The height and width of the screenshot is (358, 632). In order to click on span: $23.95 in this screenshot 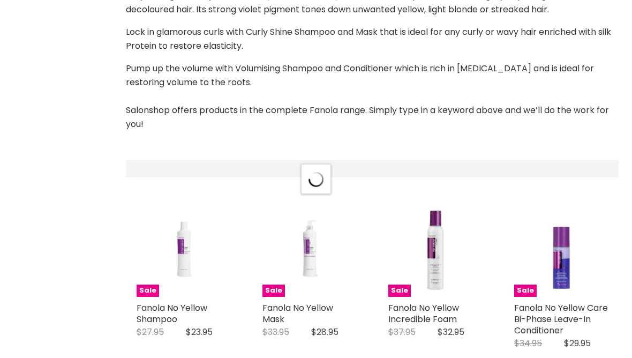, I will do `click(199, 331)`.